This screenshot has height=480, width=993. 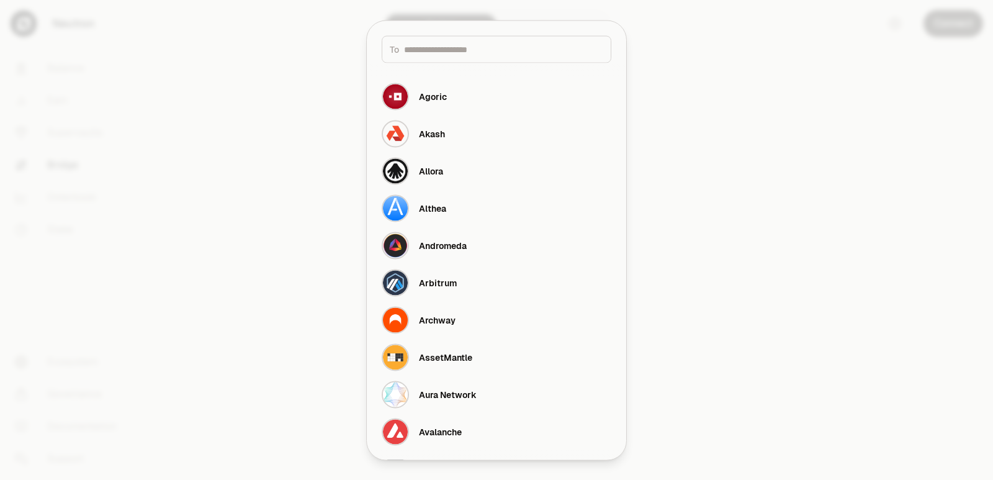 What do you see at coordinates (395, 431) in the screenshot?
I see `img: Avalanche Logo` at bounding box center [395, 431].